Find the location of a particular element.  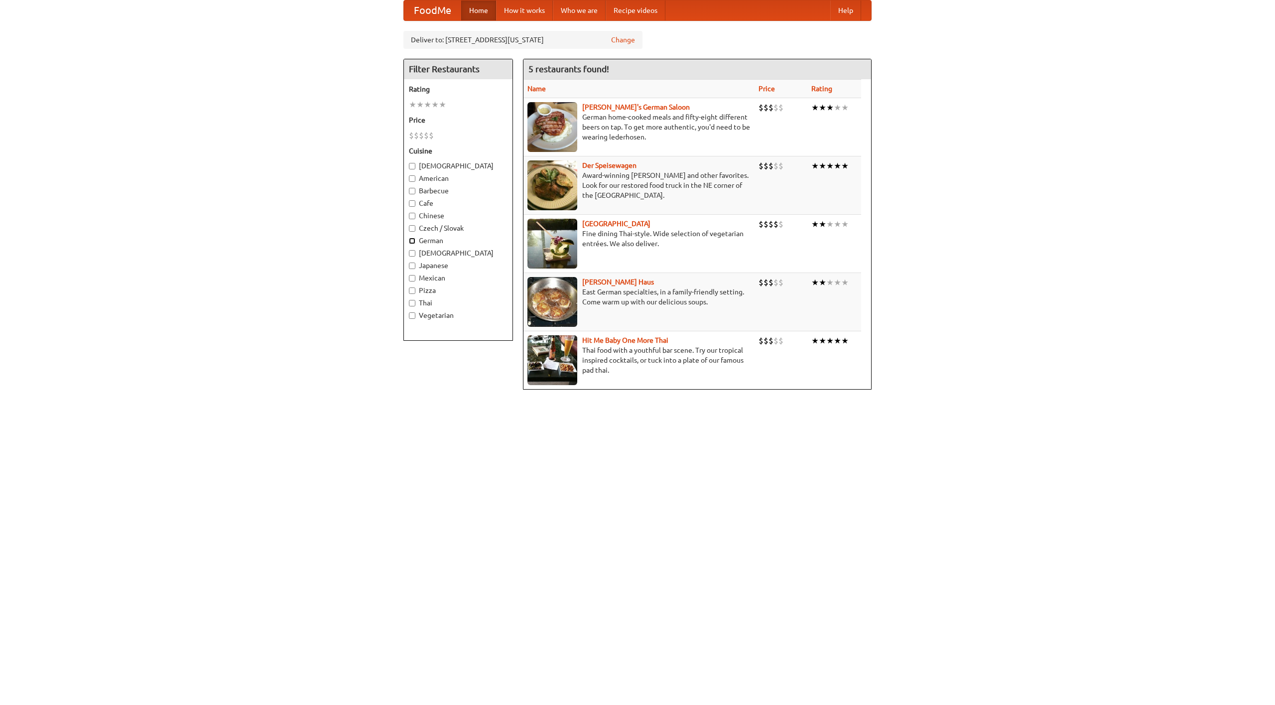

a: Recipe videos is located at coordinates (636, 10).